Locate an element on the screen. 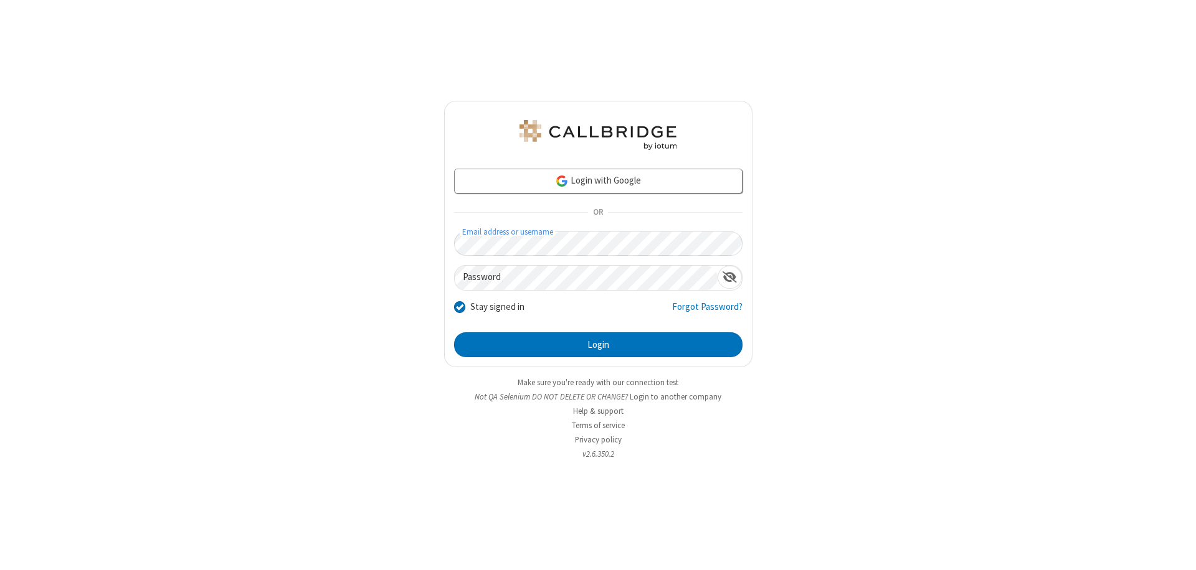 The image size is (1196, 570). a: Forgot Password? is located at coordinates (707, 312).